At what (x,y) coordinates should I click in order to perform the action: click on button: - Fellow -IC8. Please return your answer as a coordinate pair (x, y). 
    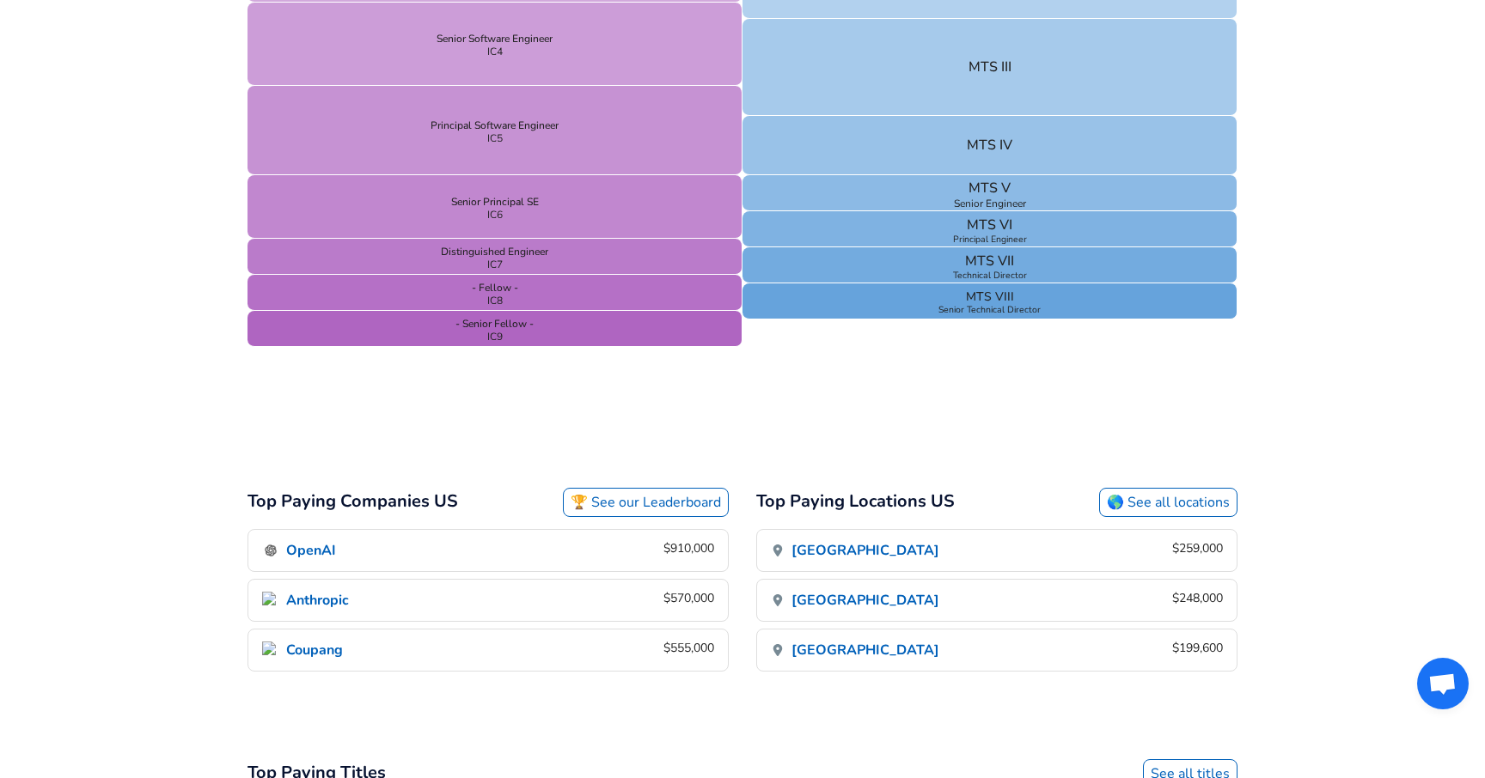
    Looking at the image, I should click on (495, 293).